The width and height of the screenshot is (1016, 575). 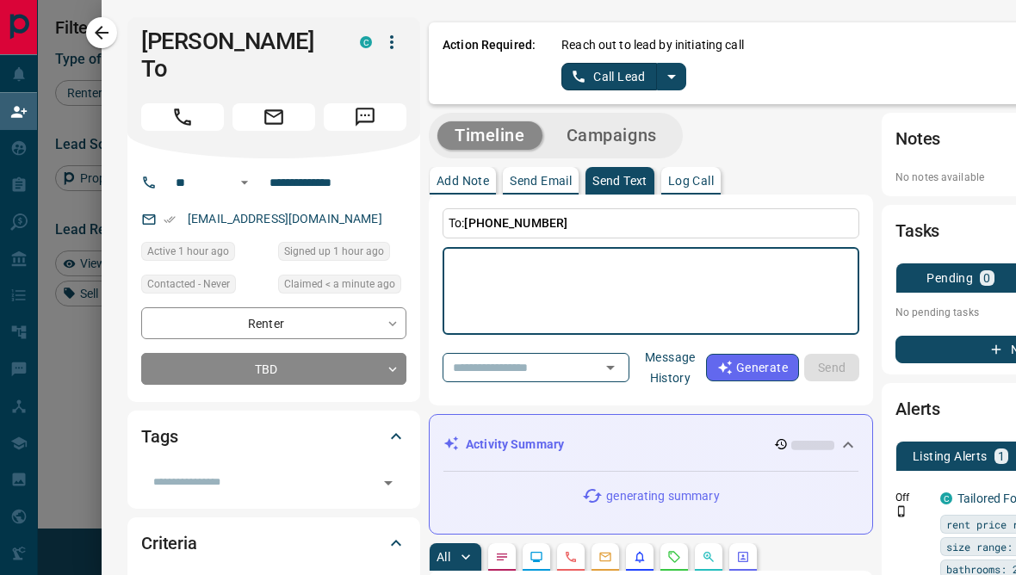 What do you see at coordinates (917, 231) in the screenshot?
I see `h2: Tasks` at bounding box center [917, 231].